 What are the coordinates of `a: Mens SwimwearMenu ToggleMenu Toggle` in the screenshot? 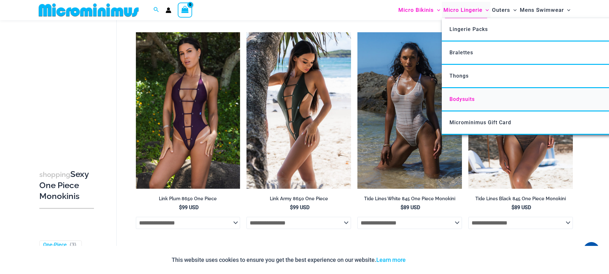 It's located at (545, 10).